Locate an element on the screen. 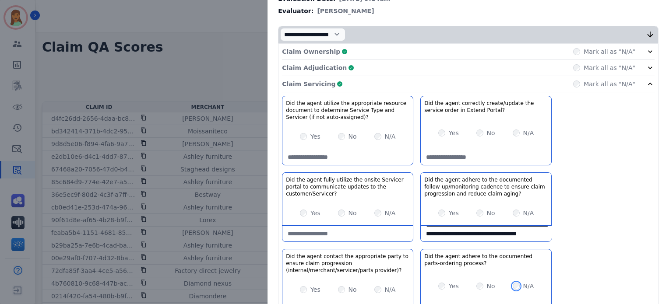 The height and width of the screenshot is (304, 669). p: Claim Servicing is located at coordinates (309, 84).